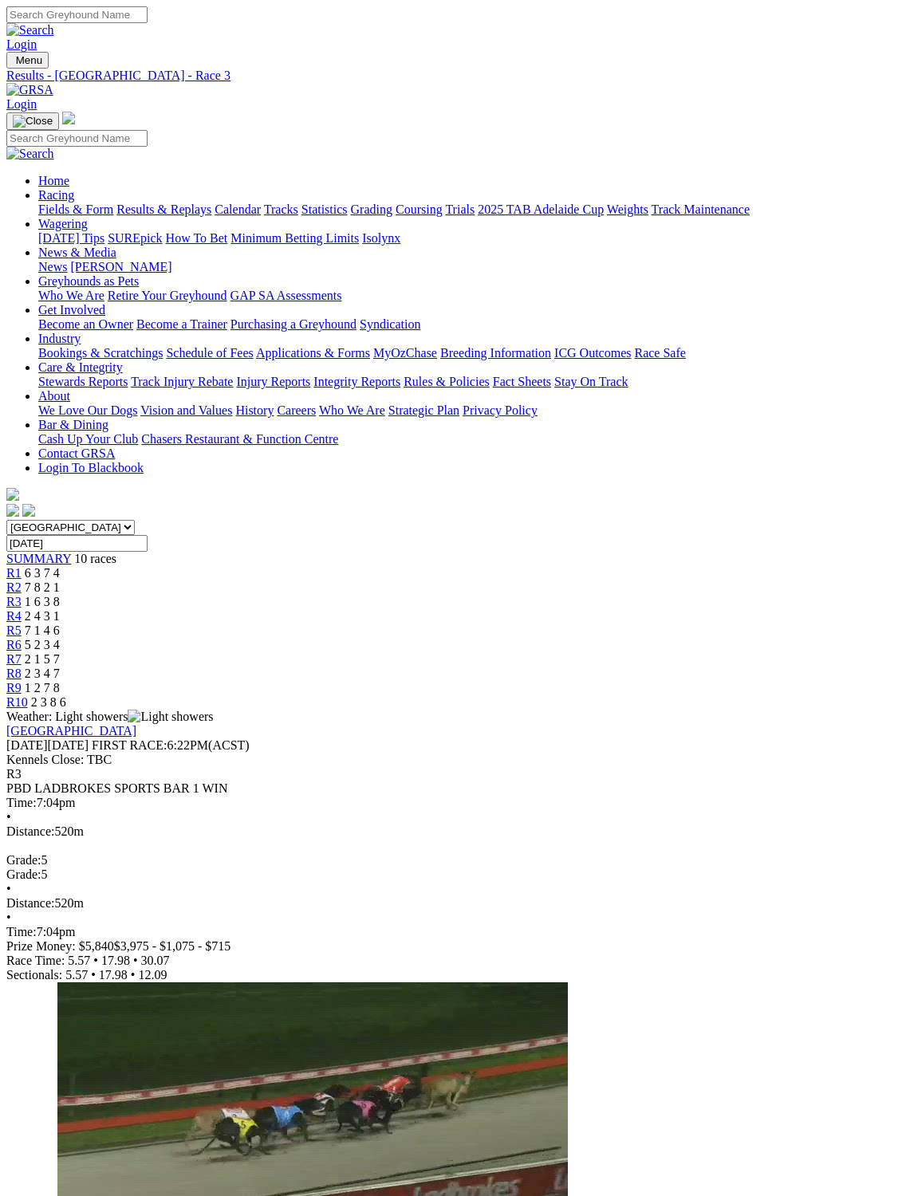 This screenshot has height=1196, width=910. What do you see at coordinates (95, 558) in the screenshot?
I see `span: 10 races` at bounding box center [95, 558].